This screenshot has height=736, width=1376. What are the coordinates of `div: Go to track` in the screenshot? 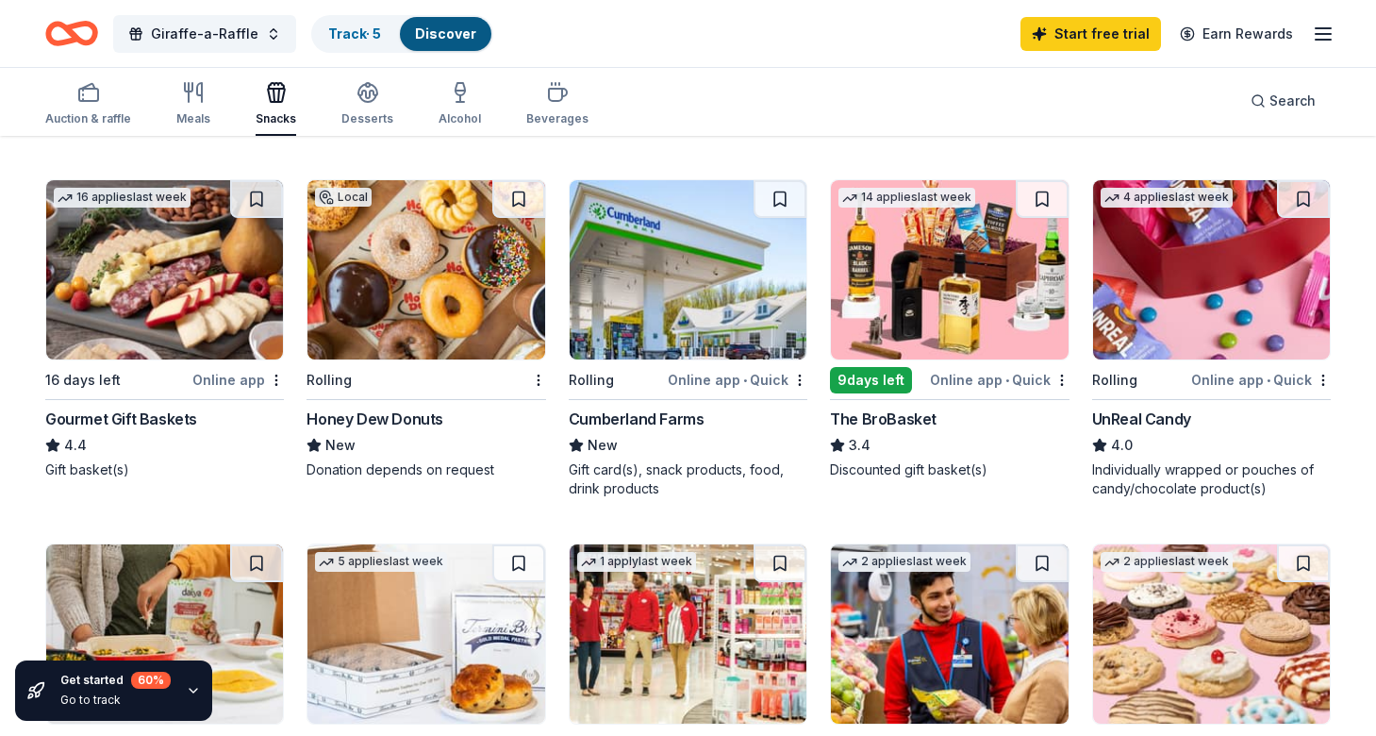 It's located at (115, 700).